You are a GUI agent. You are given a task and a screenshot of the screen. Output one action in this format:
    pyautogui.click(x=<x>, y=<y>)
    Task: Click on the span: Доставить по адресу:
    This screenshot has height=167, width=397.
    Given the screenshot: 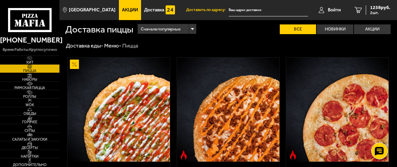 What is the action you would take?
    pyautogui.click(x=207, y=10)
    